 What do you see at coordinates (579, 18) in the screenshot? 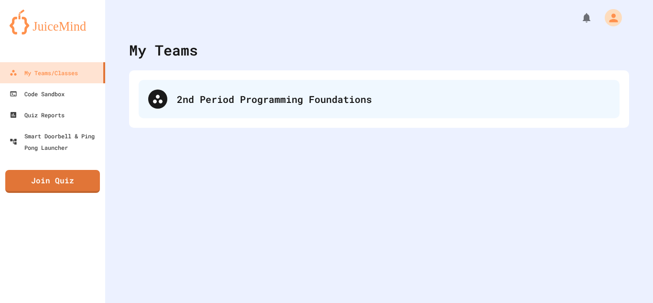
I see `div: My Notifications` at bounding box center [579, 18].